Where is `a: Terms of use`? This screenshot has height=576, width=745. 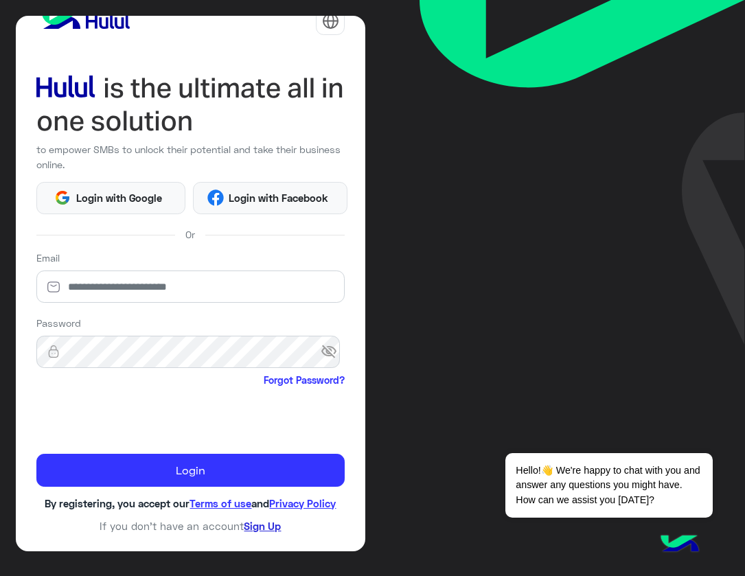 a: Terms of use is located at coordinates (221, 504).